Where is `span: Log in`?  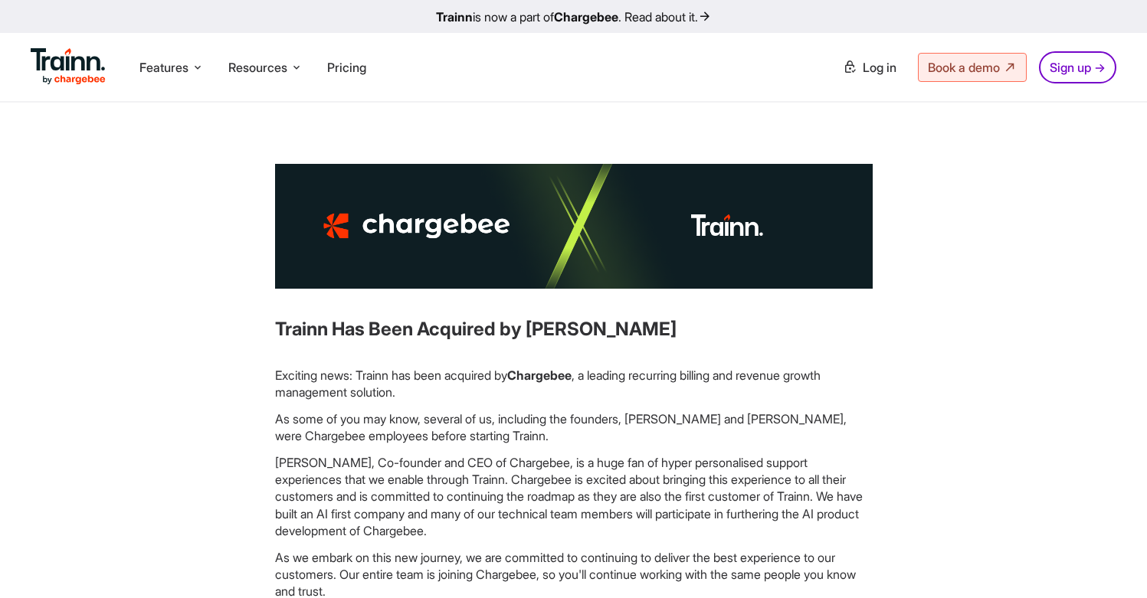
span: Log in is located at coordinates (879, 67).